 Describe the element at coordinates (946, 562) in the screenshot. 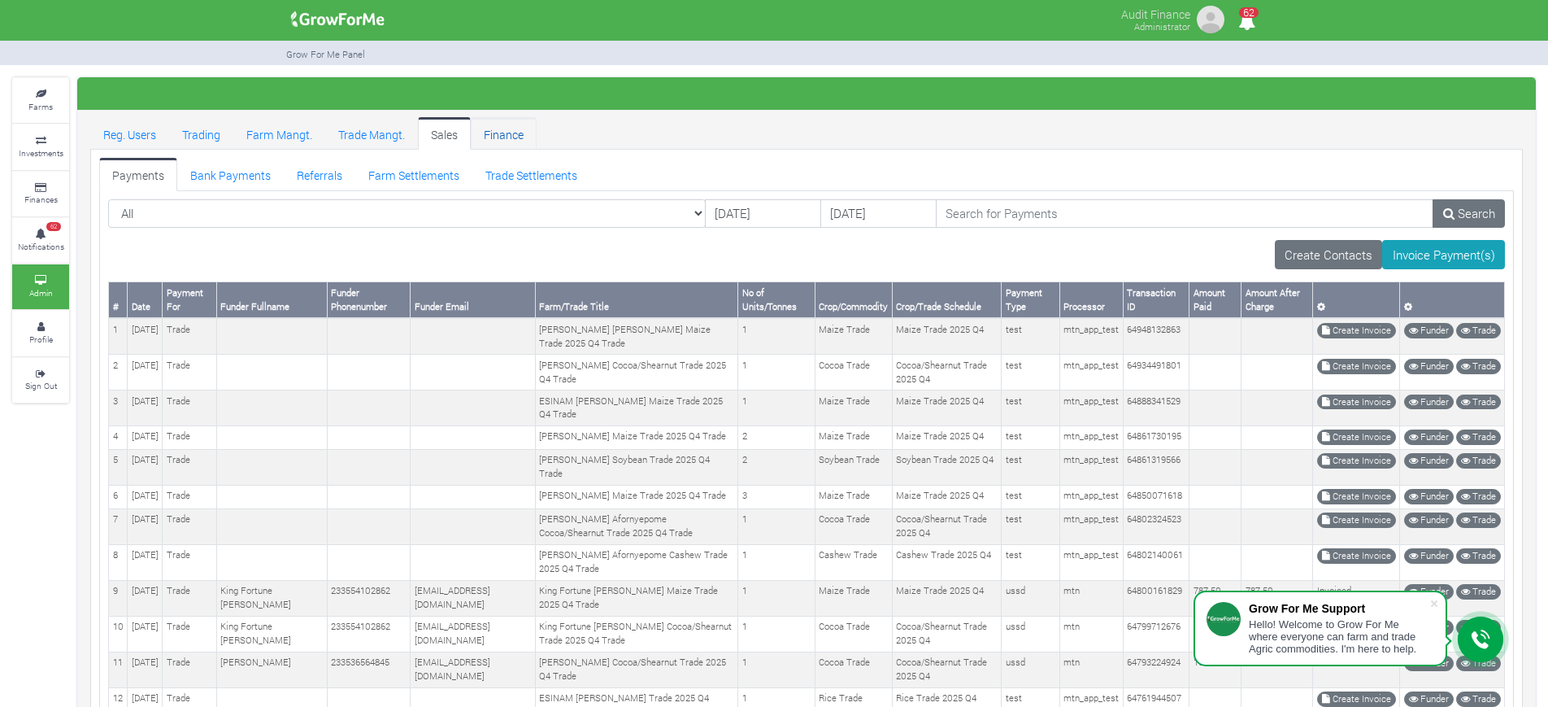

I see `td: Cashew Trade 2025 Q4` at that location.